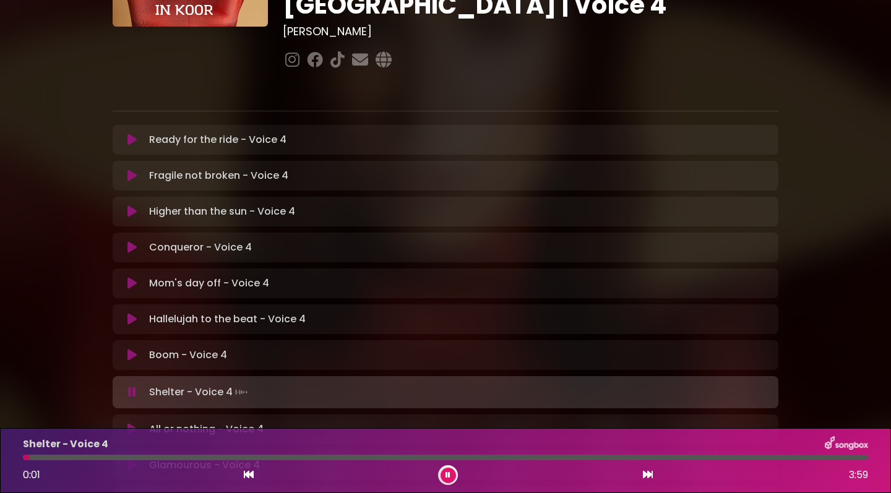 The height and width of the screenshot is (493, 891). What do you see at coordinates (218, 140) in the screenshot?
I see `p: Ready for the ride - Voice 4` at bounding box center [218, 140].